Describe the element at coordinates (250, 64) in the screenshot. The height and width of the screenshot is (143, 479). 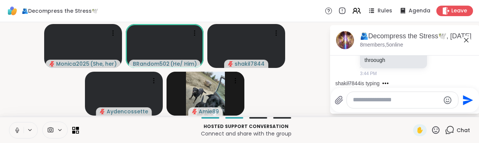
I see `span: shakil7844` at that location.